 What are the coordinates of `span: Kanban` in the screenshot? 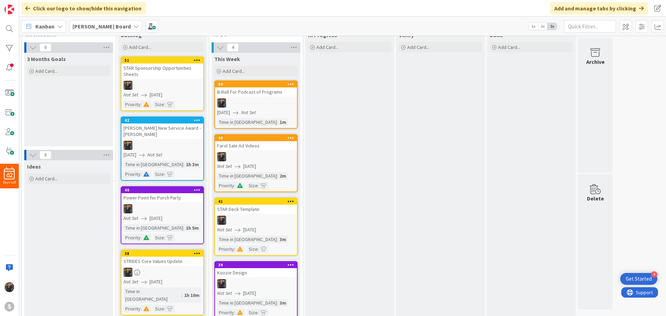 It's located at (45, 26).